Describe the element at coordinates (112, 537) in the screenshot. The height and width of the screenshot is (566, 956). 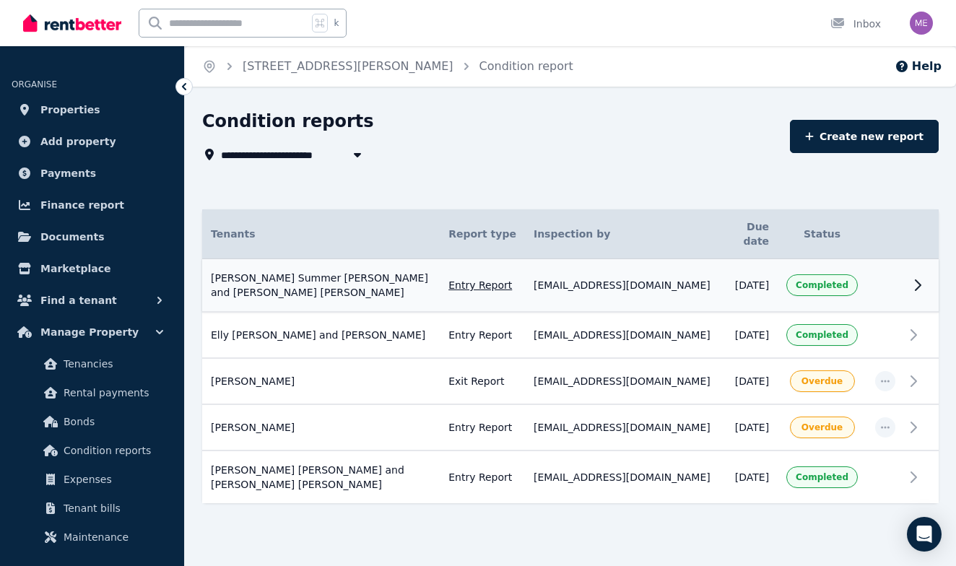
I see `span: Maintenance` at that location.